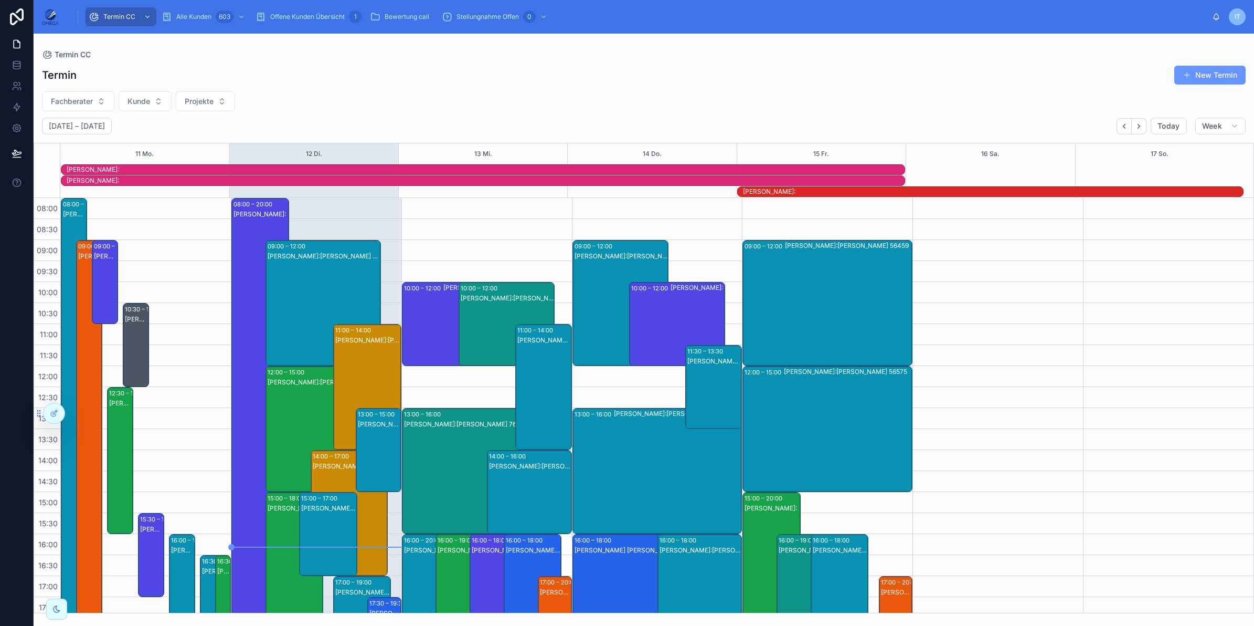  Describe the element at coordinates (821, 154) in the screenshot. I see `button: 15 Fr.` at that location.